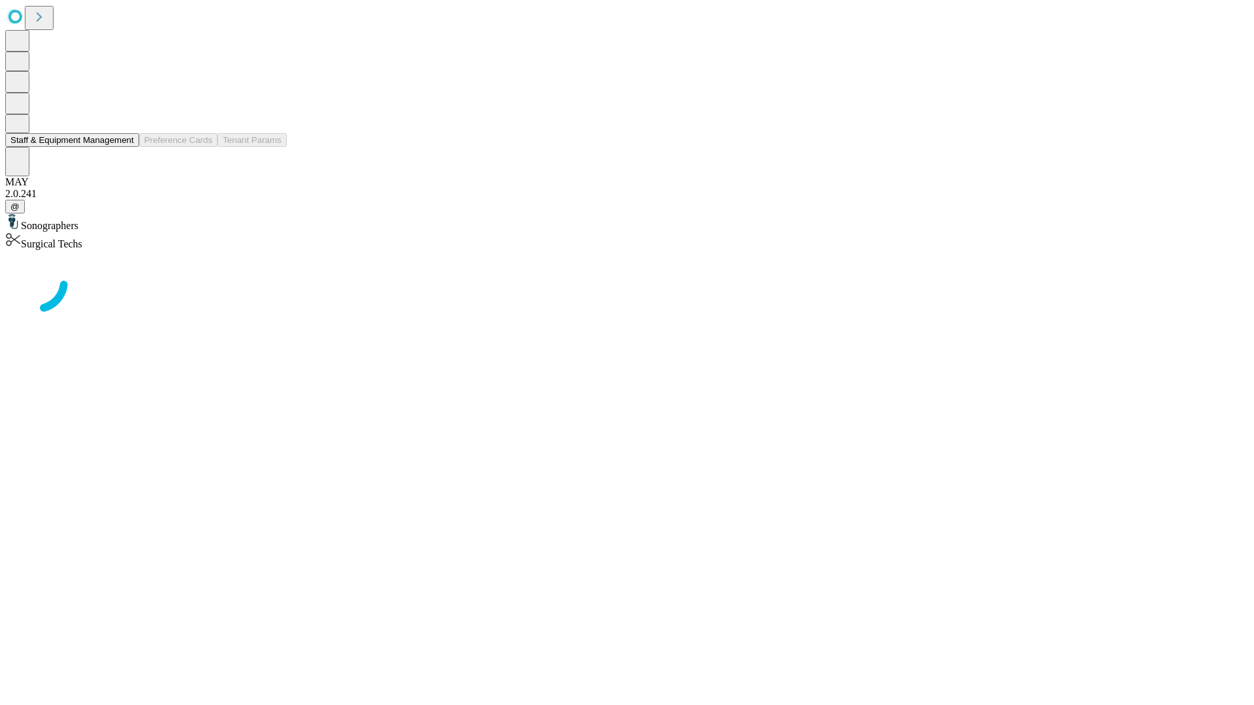  Describe the element at coordinates (627, 182) in the screenshot. I see `div: MAY` at that location.